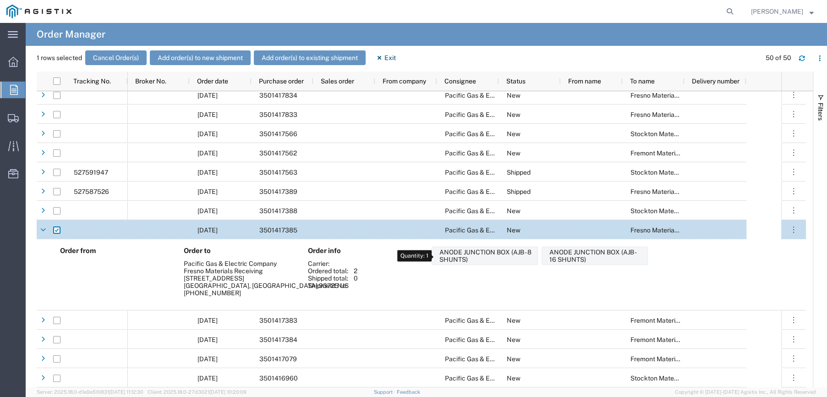 The height and width of the screenshot is (397, 827). Describe the element at coordinates (584, 81) in the screenshot. I see `span: From name` at that location.